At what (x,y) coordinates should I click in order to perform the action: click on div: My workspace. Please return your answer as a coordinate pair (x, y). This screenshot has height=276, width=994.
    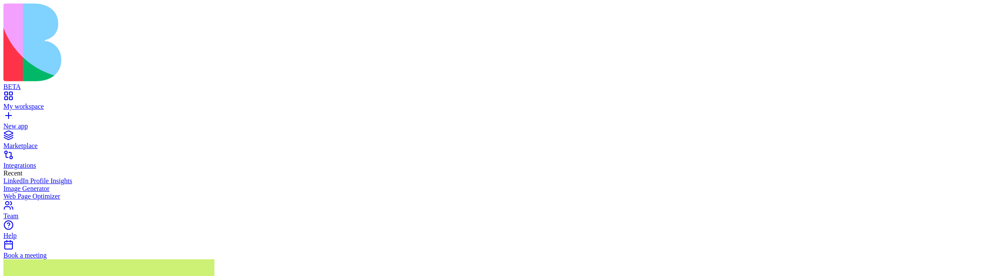
    Looking at the image, I should click on (497, 106).